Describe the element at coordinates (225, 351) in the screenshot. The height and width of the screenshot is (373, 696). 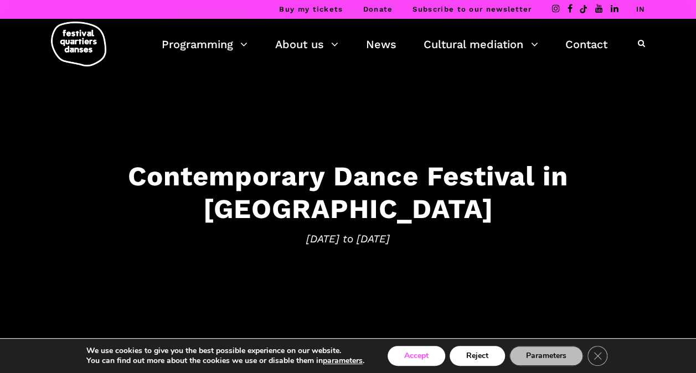
I see `p: We use cookies to give you the best possible experience on our website.` at that location.